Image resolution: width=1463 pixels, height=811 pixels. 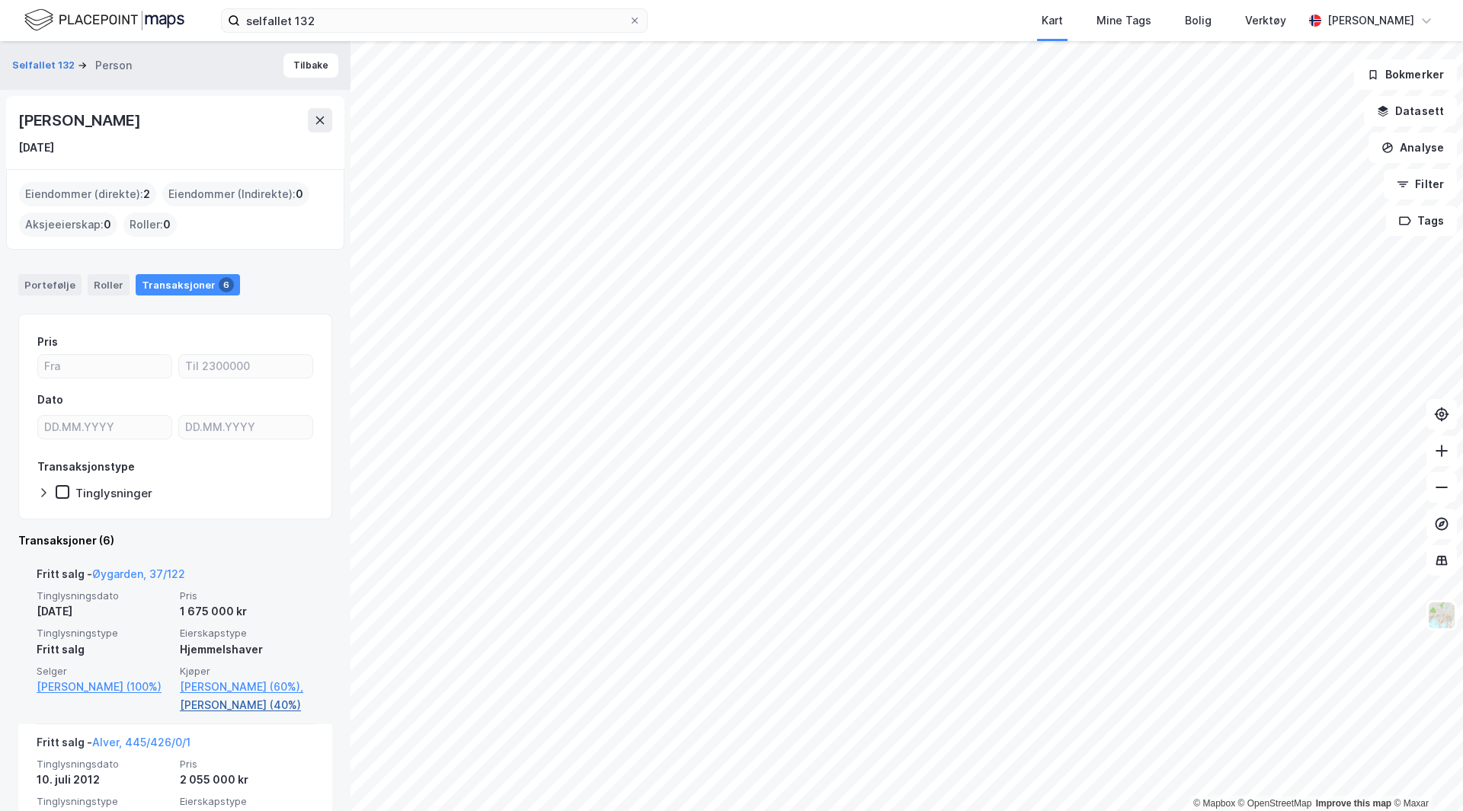 I want to click on input: Fra, so click(x=104, y=366).